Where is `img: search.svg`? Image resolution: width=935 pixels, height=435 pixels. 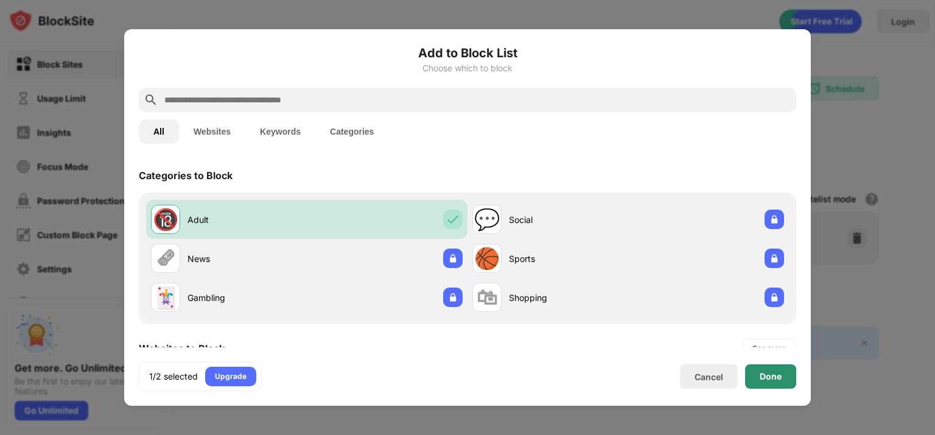 img: search.svg is located at coordinates (151, 100).